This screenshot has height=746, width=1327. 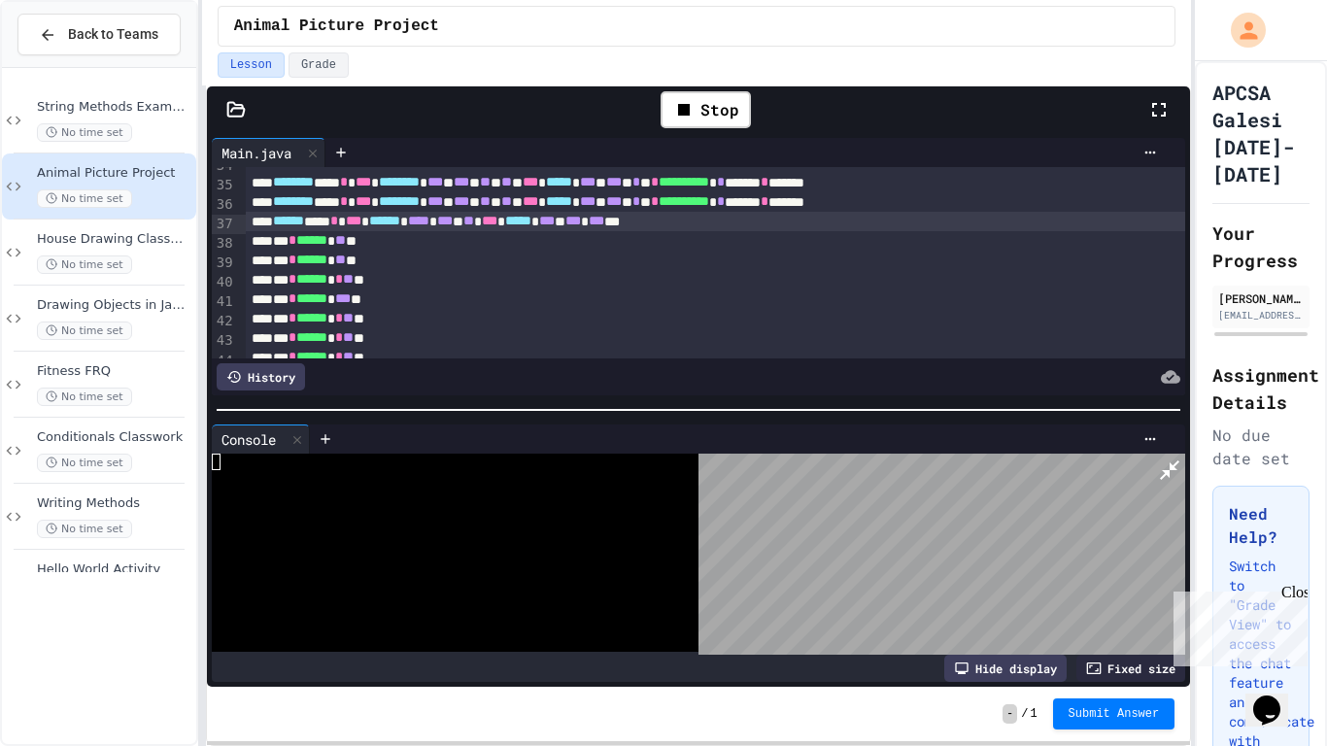 What do you see at coordinates (223, 321) in the screenshot?
I see `div: 42` at bounding box center [223, 321].